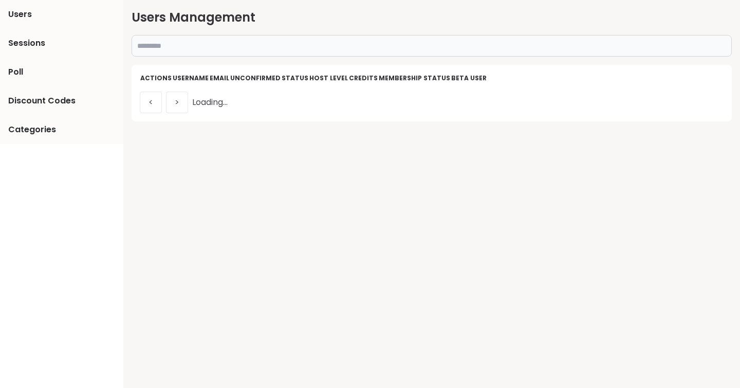  What do you see at coordinates (27, 43) in the screenshot?
I see `span: Sessions` at bounding box center [27, 43].